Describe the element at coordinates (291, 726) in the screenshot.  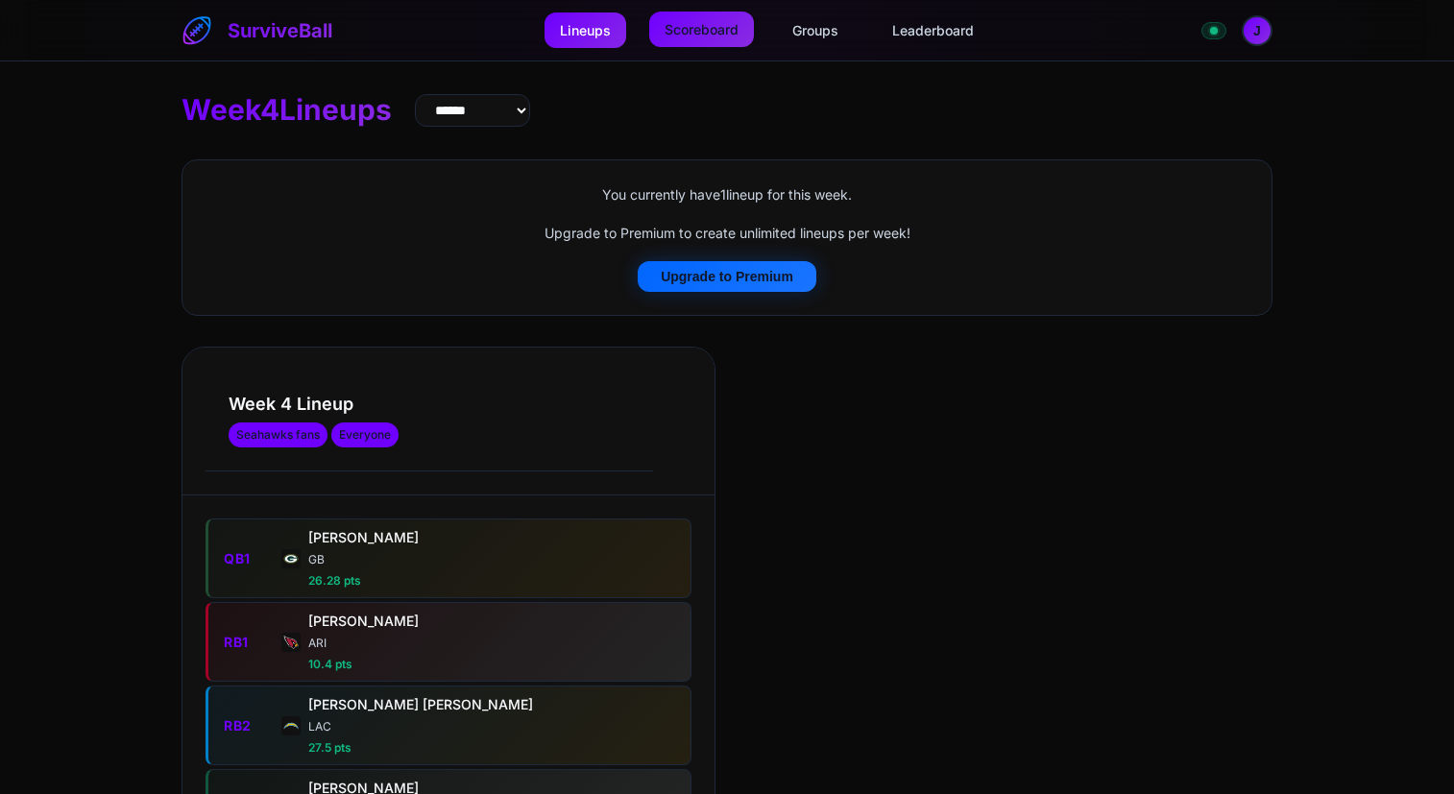
I see `img: LAC logo` at that location.